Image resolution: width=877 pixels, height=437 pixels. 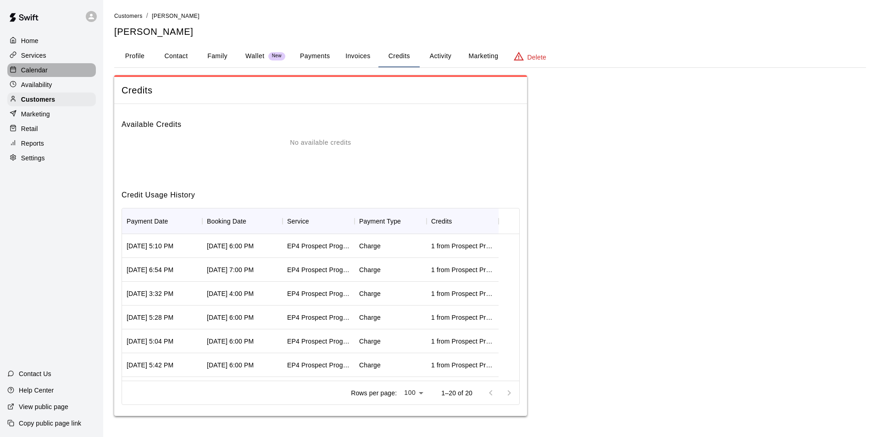 What do you see at coordinates (51, 41) in the screenshot?
I see `a: Home` at bounding box center [51, 41].